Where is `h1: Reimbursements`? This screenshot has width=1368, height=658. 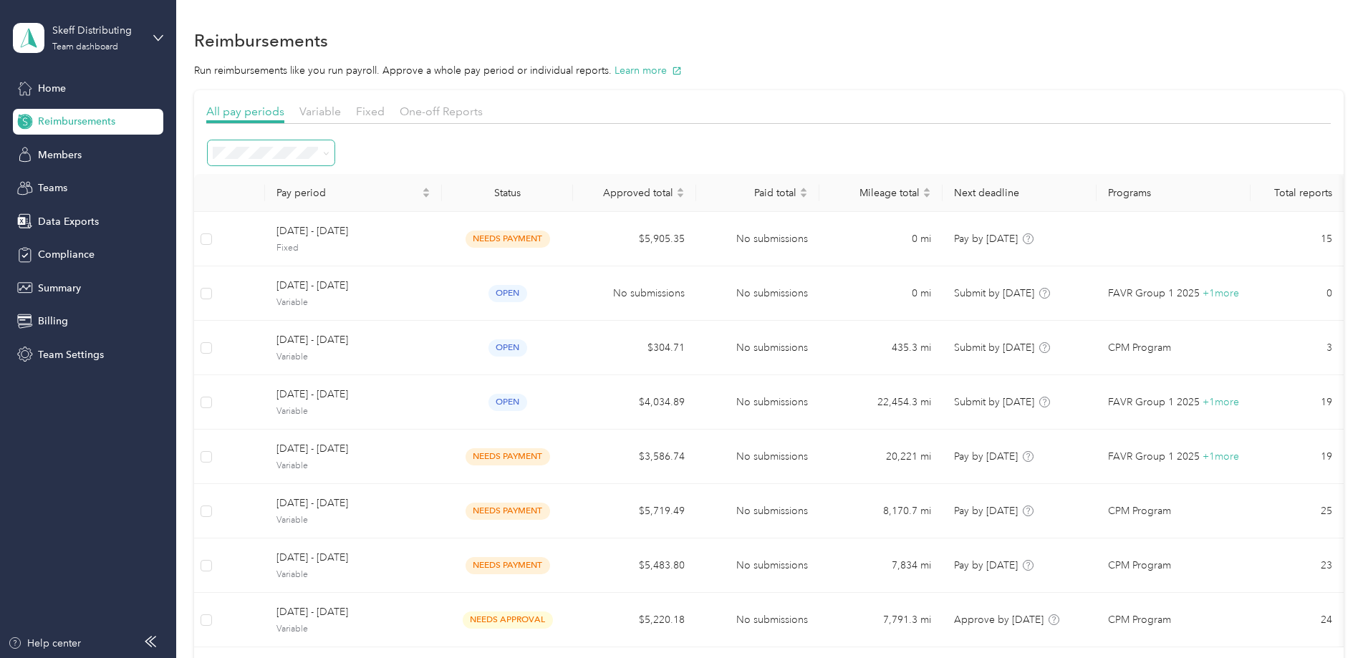 h1: Reimbursements is located at coordinates (261, 40).